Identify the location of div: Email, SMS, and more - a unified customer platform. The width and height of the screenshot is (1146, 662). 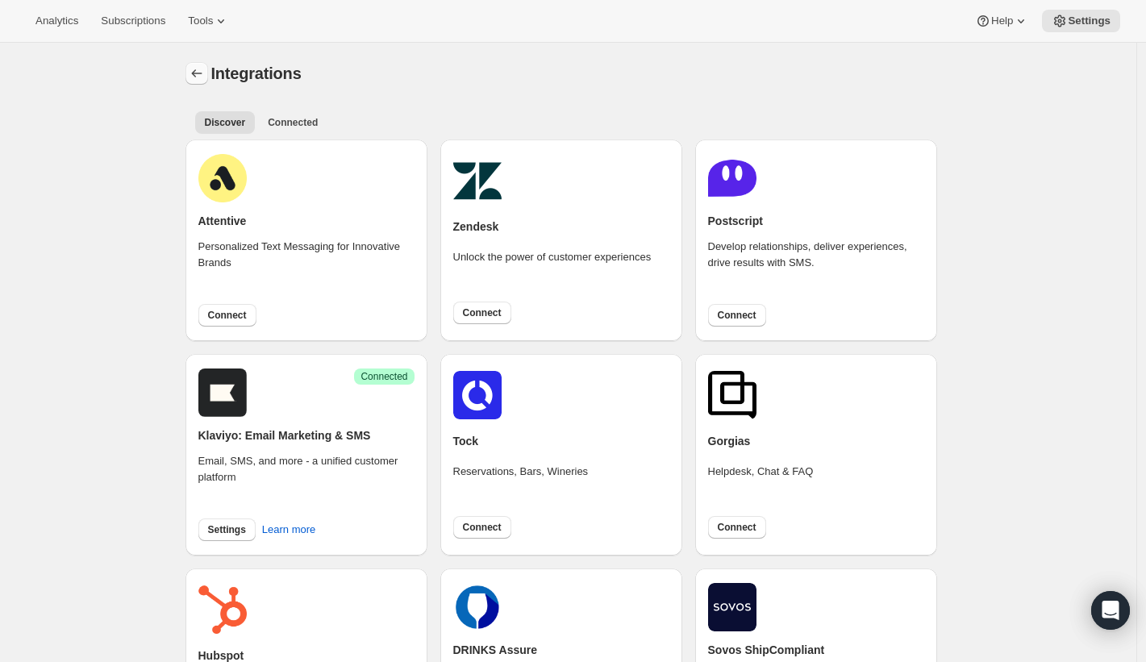
(306, 481).